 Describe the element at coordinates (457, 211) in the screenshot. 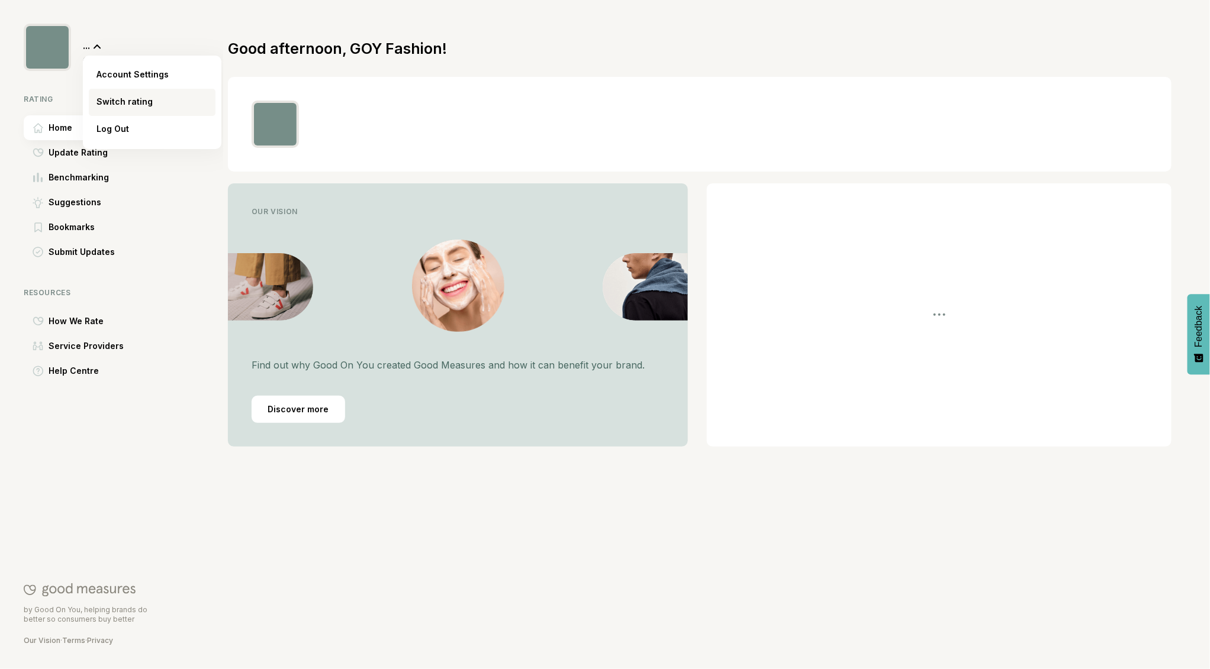

I see `div: Our Vision` at that location.